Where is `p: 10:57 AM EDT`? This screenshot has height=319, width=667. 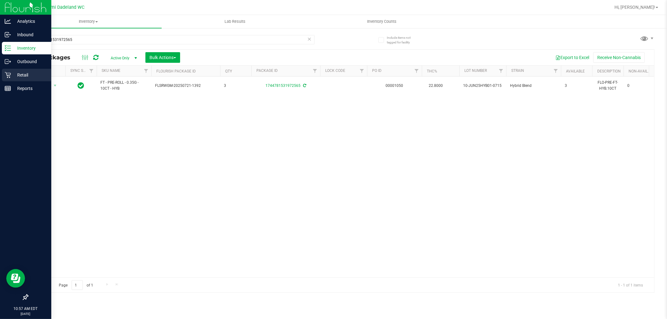 p: 10:57 AM EDT is located at coordinates (26, 309).